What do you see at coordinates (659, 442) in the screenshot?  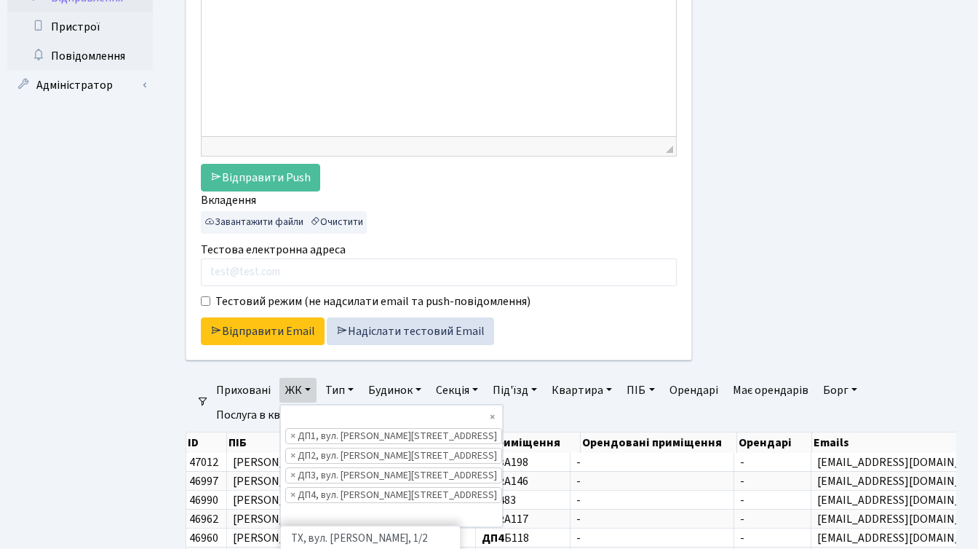 I see `th: Орендовані приміщення` at bounding box center [659, 442].